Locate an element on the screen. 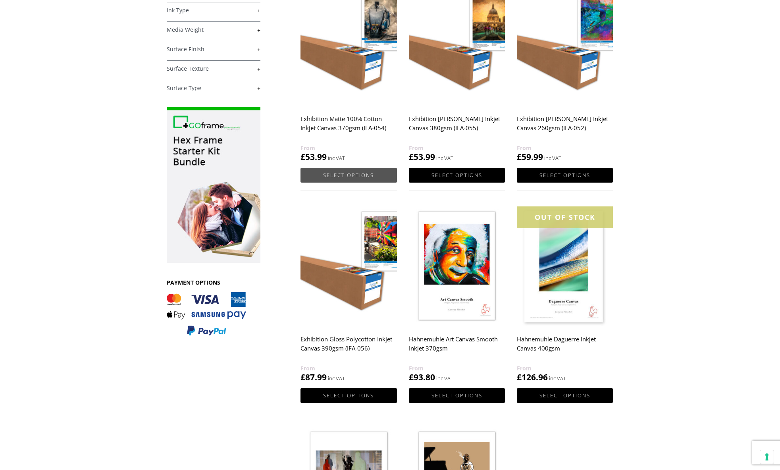 The image size is (780, 470). div: OUT OF STOCK is located at coordinates (565, 217).